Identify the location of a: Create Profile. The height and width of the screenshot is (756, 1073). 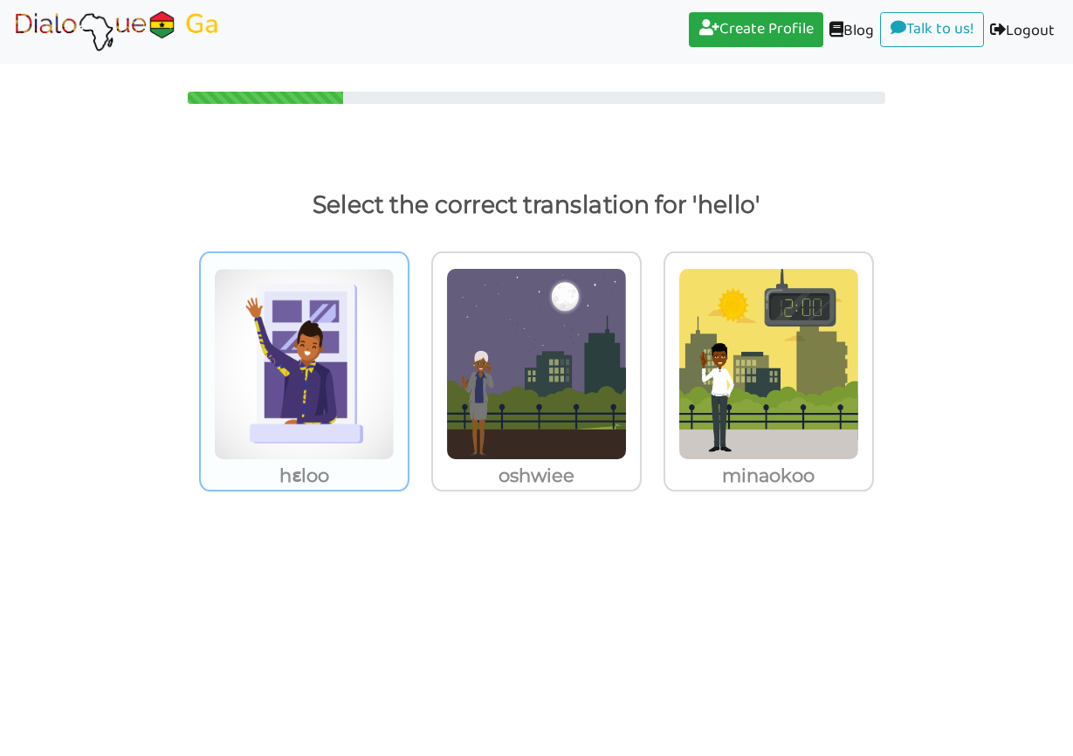
(756, 30).